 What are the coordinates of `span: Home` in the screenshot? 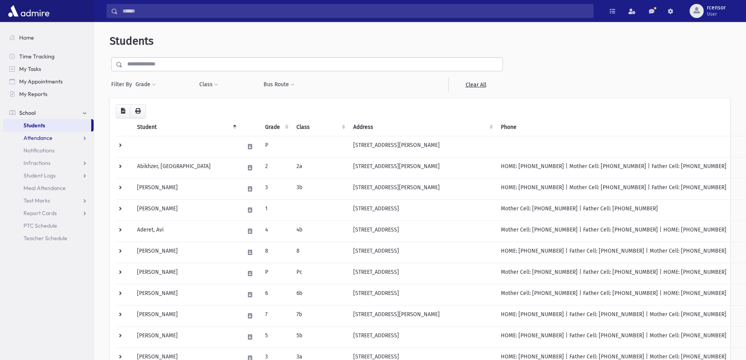 It's located at (27, 38).